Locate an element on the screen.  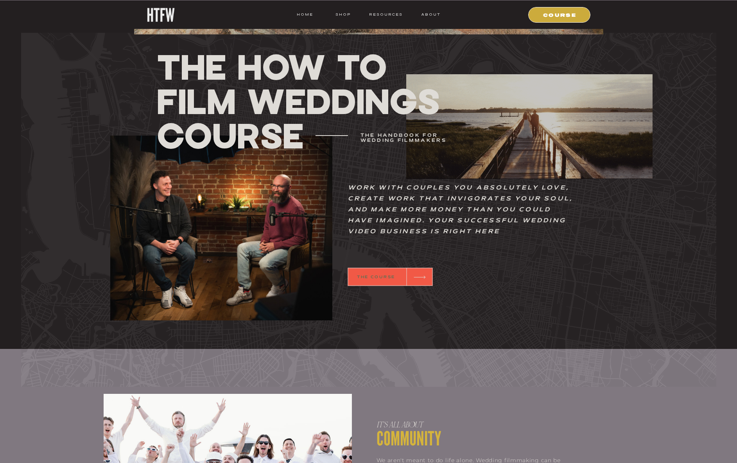
a: resources is located at coordinates (384, 14).